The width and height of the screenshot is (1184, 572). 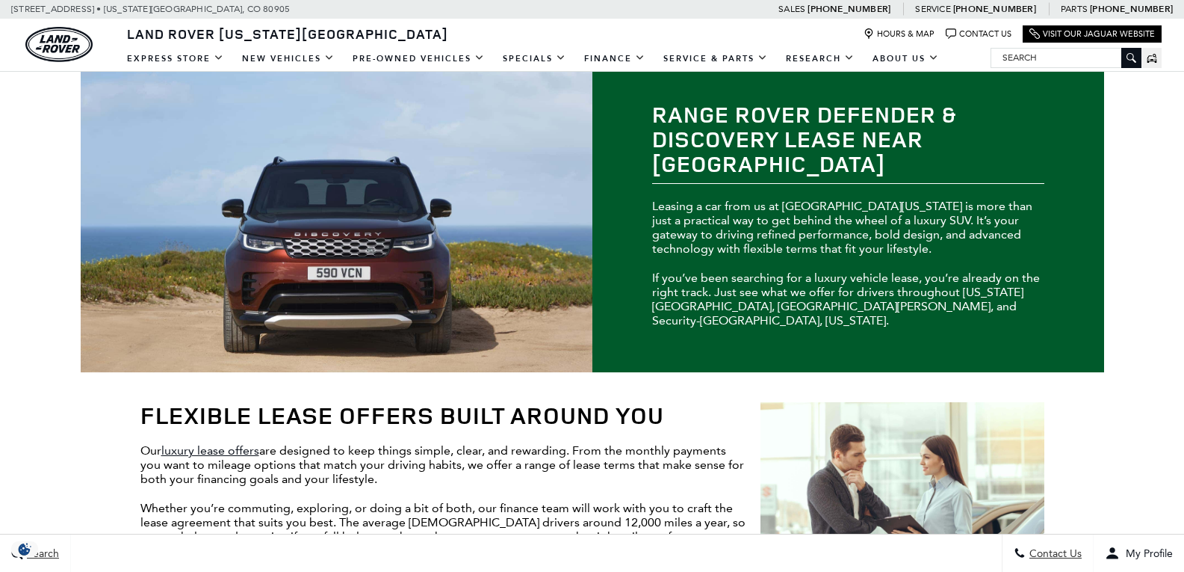 I want to click on a: EXPRESS STORE, so click(x=176, y=58).